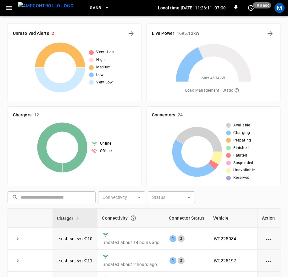 This screenshot has width=288, height=277. What do you see at coordinates (104, 83) in the screenshot?
I see `span: Very Low` at bounding box center [104, 83].